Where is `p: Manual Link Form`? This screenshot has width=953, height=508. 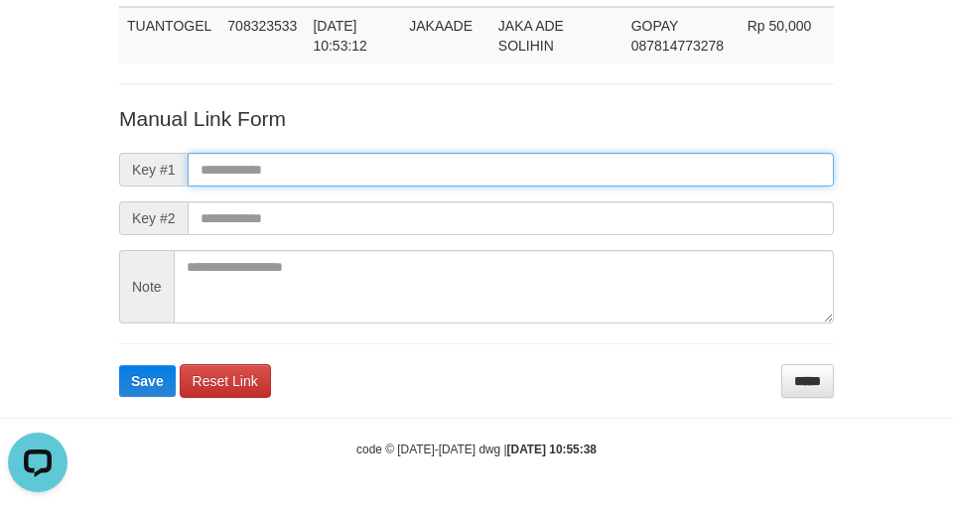 p: Manual Link Form is located at coordinates (476, 118).